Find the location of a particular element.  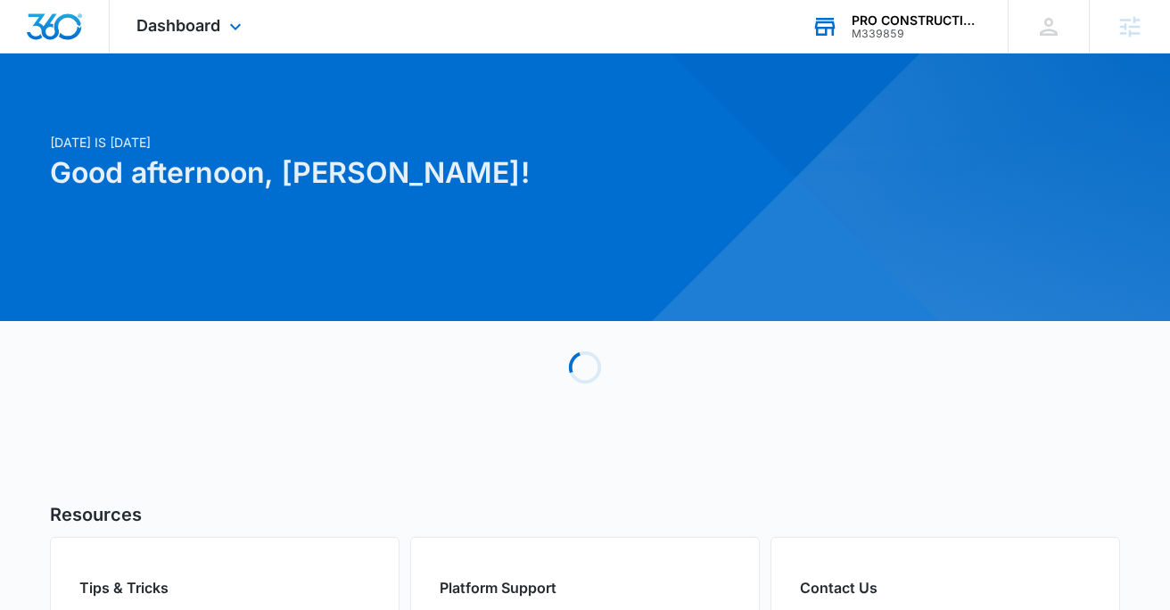

div: account name is located at coordinates (917, 21).